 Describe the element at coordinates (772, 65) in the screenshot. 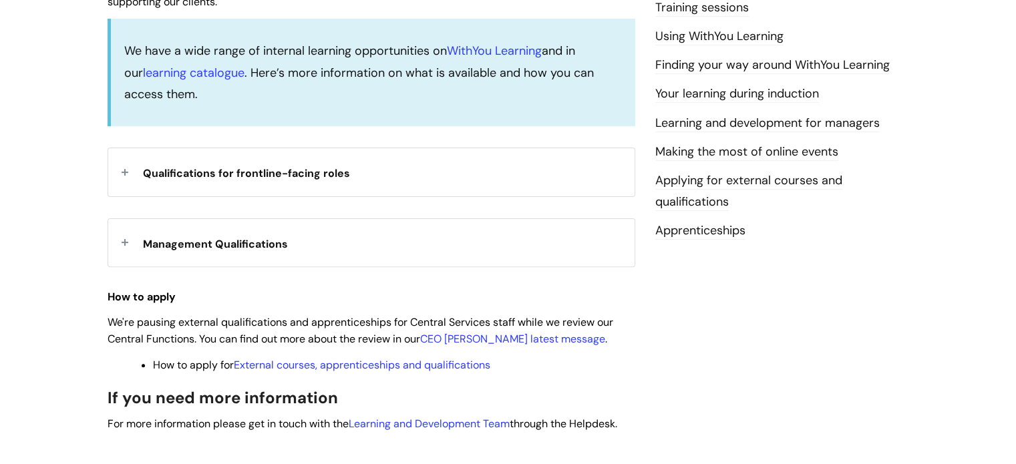

I see `a: Finding your way around WithYou Learning` at that location.